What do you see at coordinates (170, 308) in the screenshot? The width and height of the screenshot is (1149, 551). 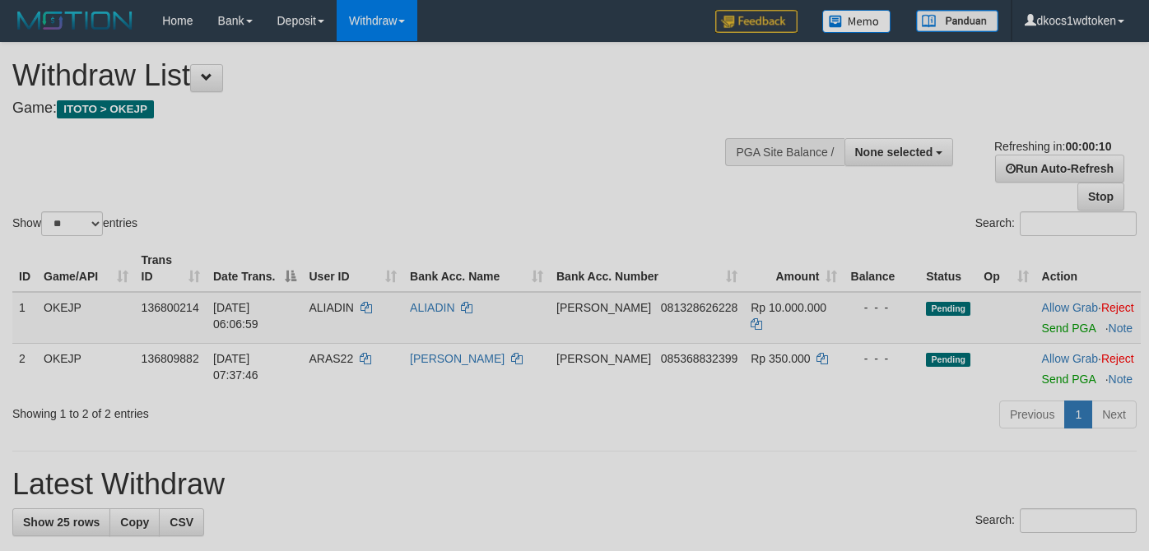 I see `span: 136800214` at bounding box center [170, 308].